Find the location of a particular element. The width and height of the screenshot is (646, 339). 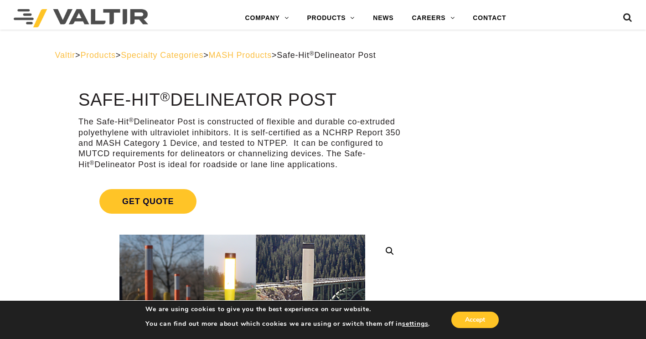

a: NEWS is located at coordinates (383, 18).